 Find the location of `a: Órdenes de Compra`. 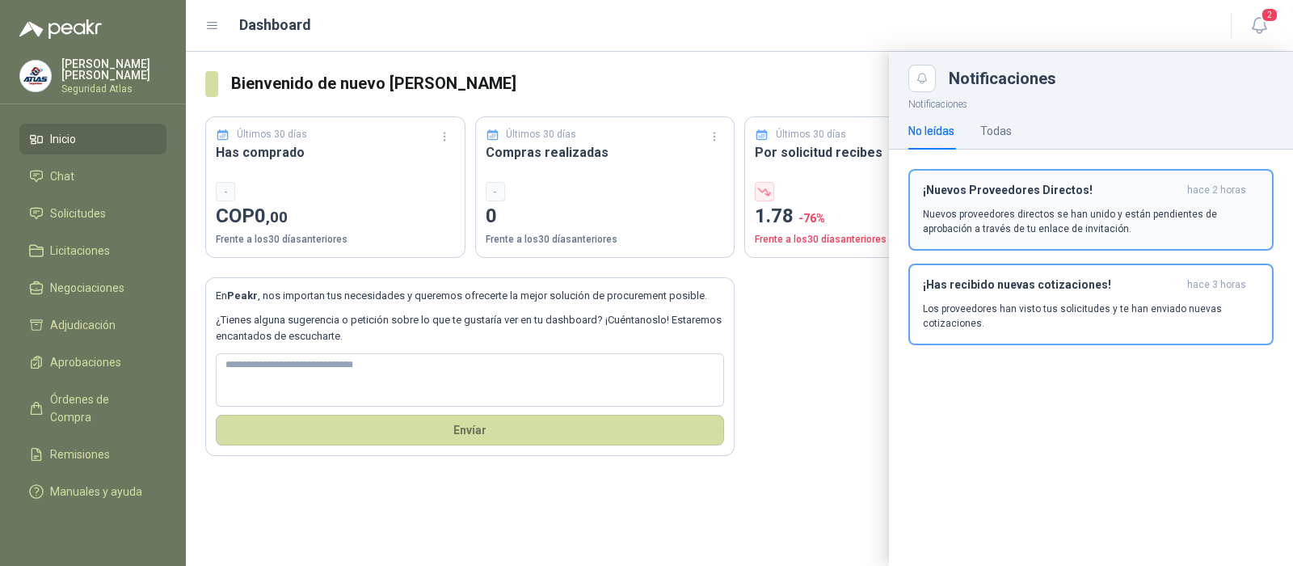

a: Órdenes de Compra is located at coordinates (93, 408).